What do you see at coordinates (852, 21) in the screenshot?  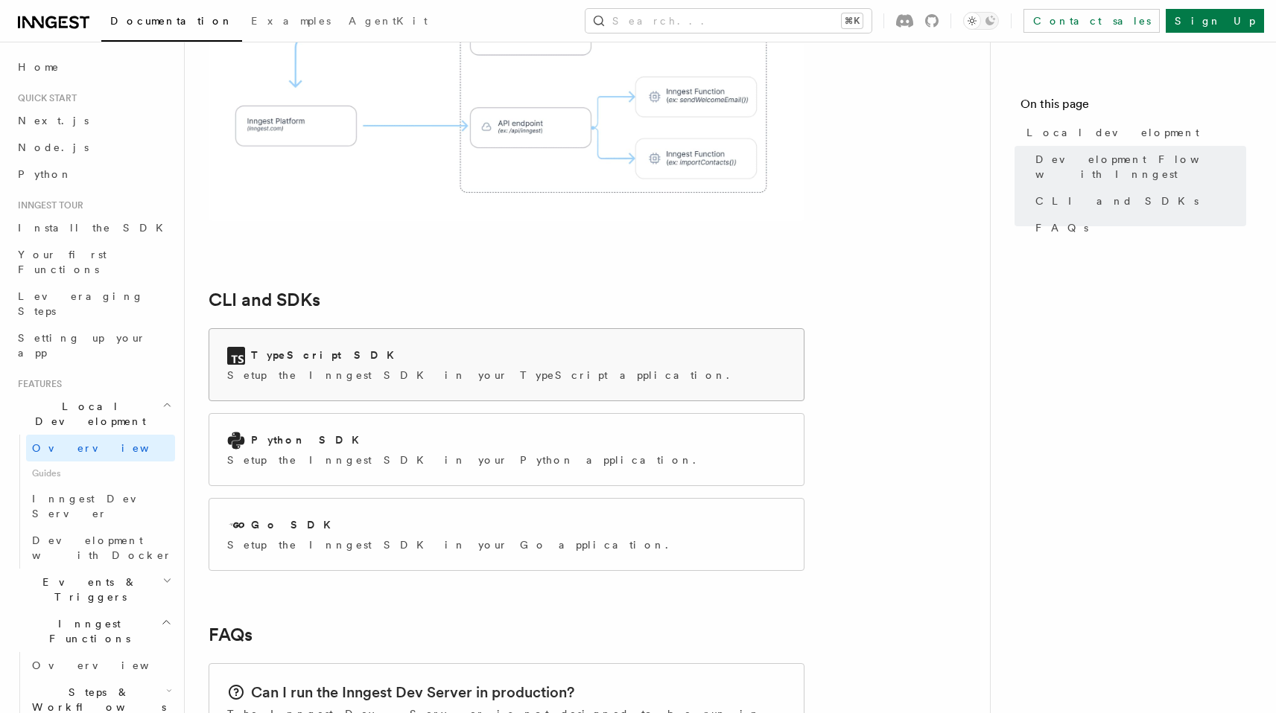 I see `kbd: ⌘K` at bounding box center [852, 21].